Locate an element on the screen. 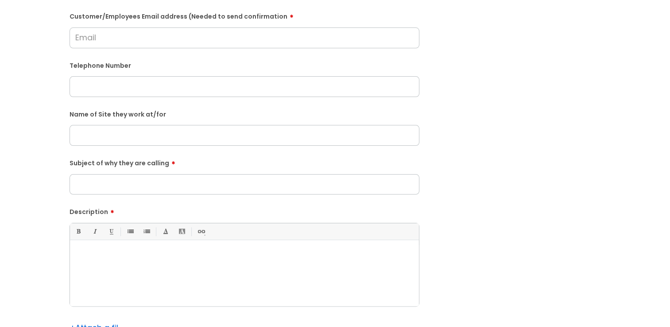  a: • Unordered List (Ctrl-Shift-7) is located at coordinates (130, 231).